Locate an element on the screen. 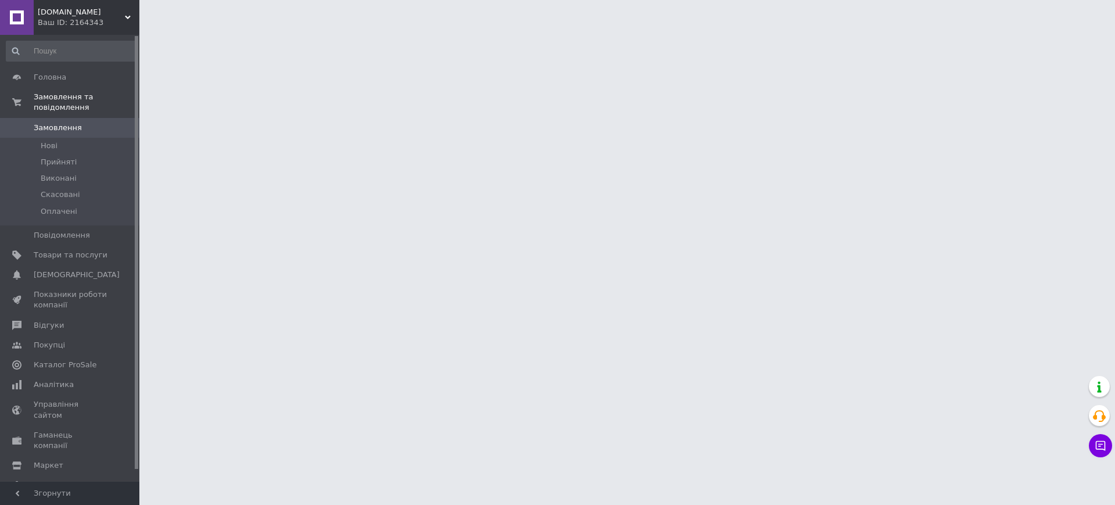 The width and height of the screenshot is (1115, 505). span: Відгуки is located at coordinates (49, 325).